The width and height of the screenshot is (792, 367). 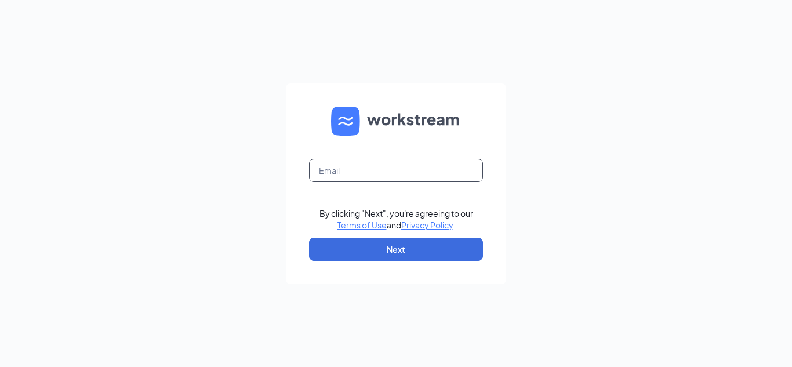 I want to click on div: By clicking "Next", you're agreeing to our and ., so click(x=396, y=219).